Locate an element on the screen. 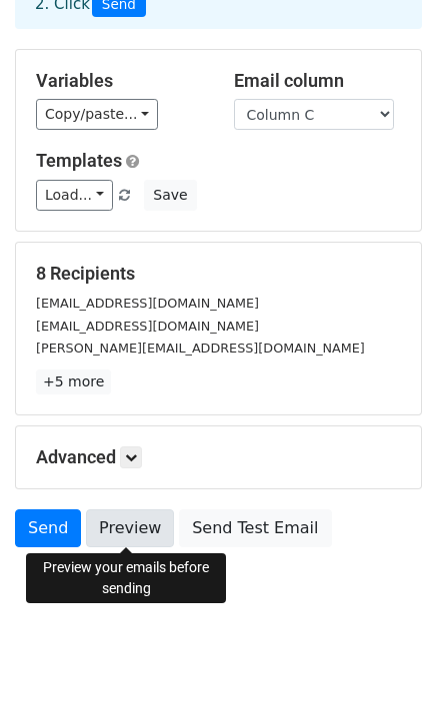 This screenshot has height=716, width=437. h5: Advanced is located at coordinates (218, 458).